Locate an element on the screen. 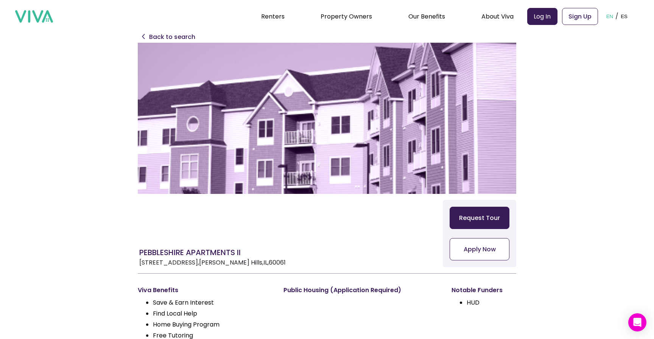 The width and height of the screenshot is (654, 339). li: Find Local Help is located at coordinates (186, 314).